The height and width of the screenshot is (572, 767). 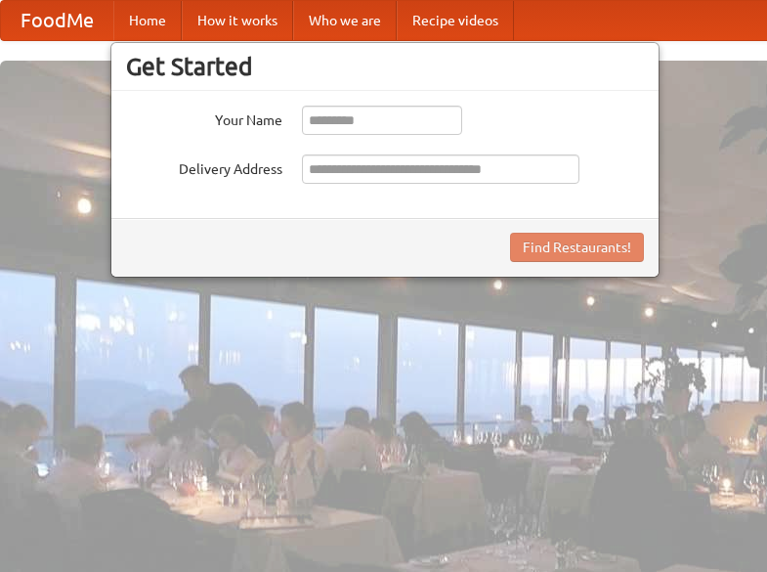 What do you see at coordinates (204, 166) in the screenshot?
I see `label: Delivery Address` at bounding box center [204, 166].